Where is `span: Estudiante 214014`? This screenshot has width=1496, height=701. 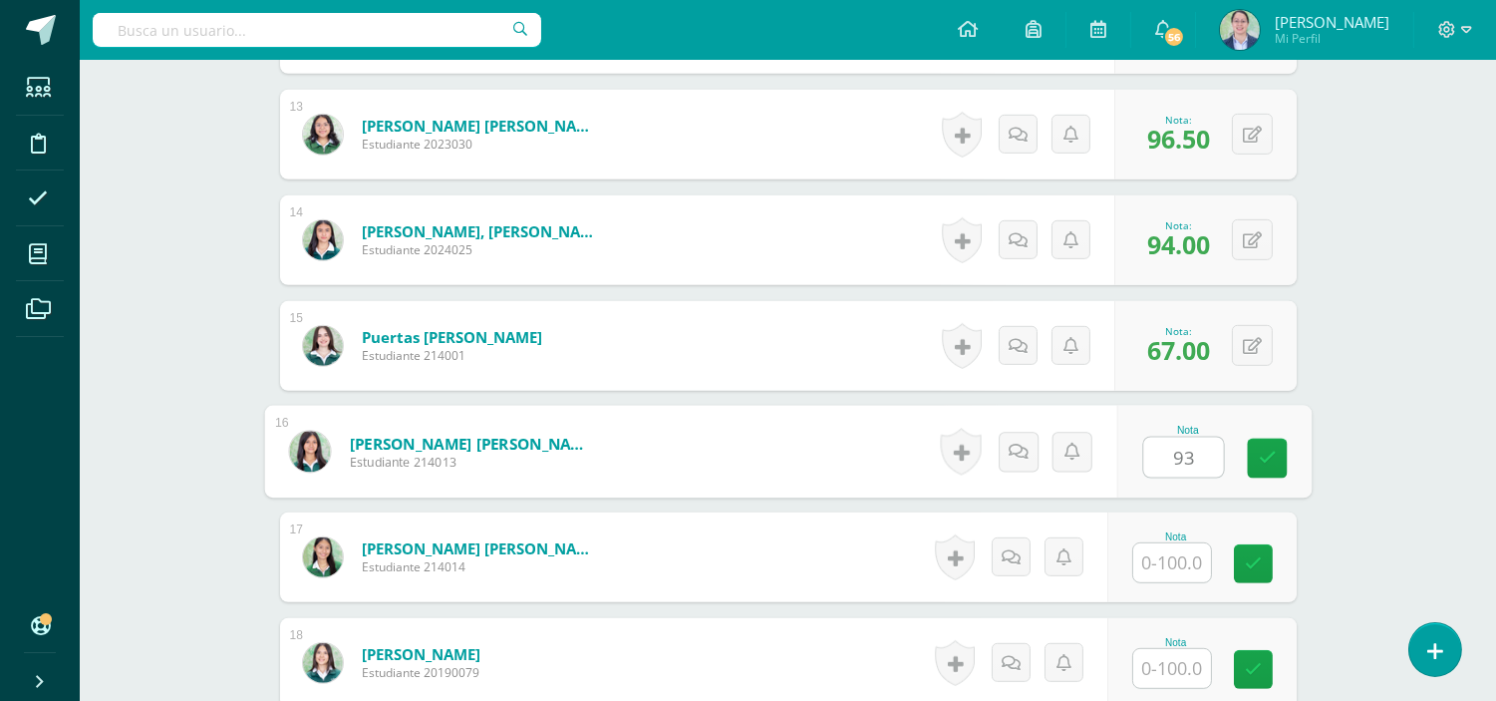
span: Estudiante 214014 is located at coordinates (481, 566).